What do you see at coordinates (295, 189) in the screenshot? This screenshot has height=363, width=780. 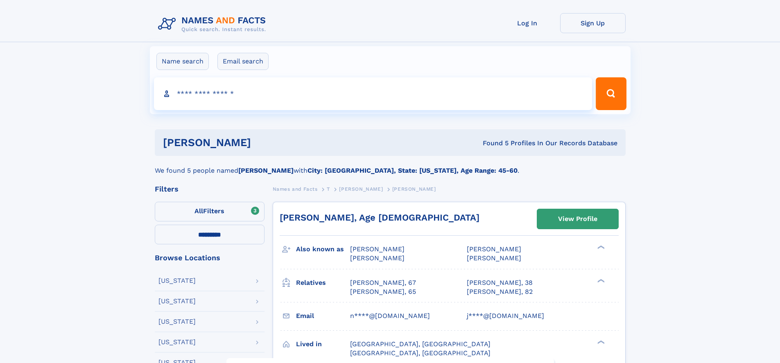 I see `a: Names and Facts` at bounding box center [295, 189].